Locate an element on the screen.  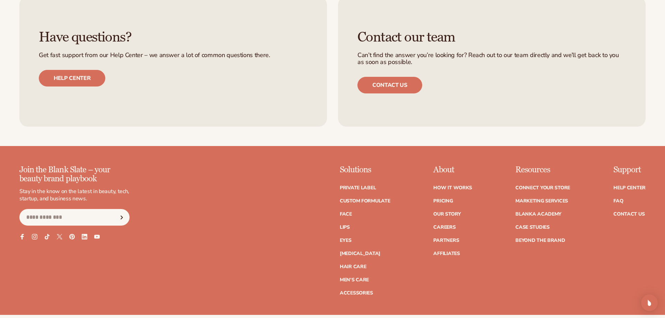
a: Our Story is located at coordinates (447, 214).